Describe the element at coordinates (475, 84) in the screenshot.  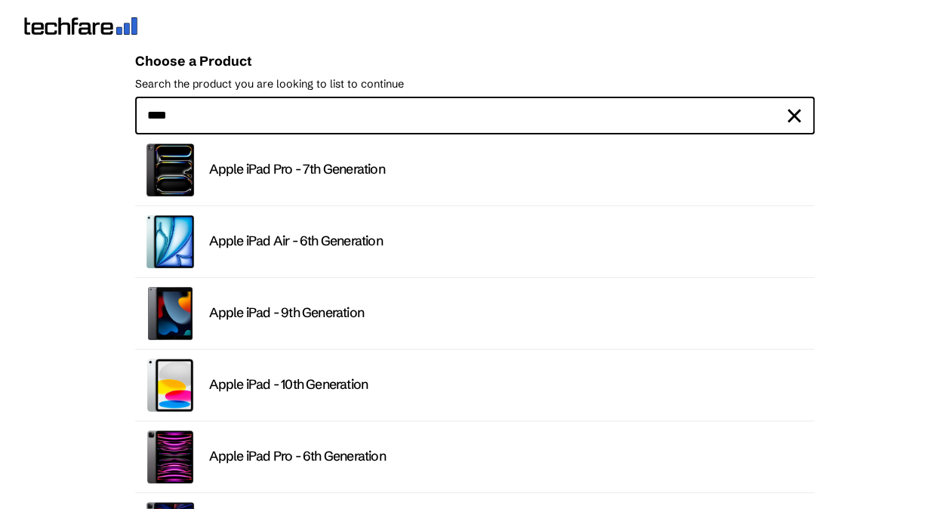
I see `label: Search the product you are looking to list to continue` at that location.